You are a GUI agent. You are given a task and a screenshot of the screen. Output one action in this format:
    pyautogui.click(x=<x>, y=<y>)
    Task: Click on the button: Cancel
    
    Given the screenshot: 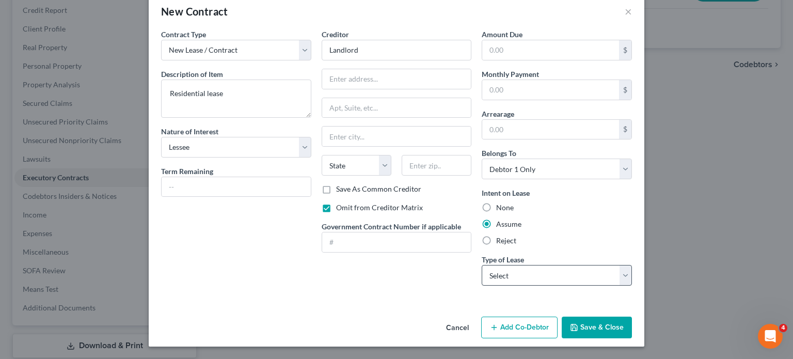 What is the action you would take?
    pyautogui.click(x=457, y=328)
    